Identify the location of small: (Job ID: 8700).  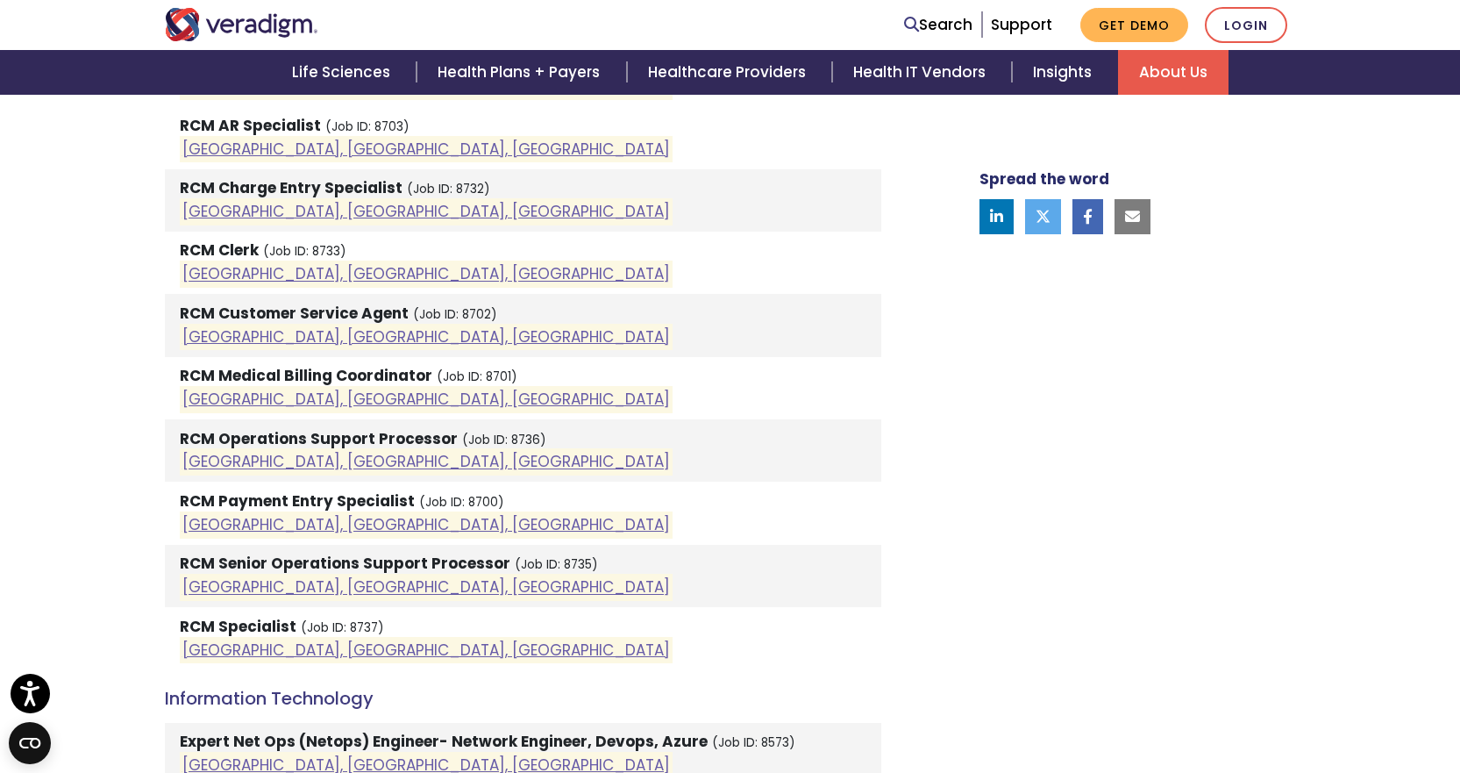
(461, 502).